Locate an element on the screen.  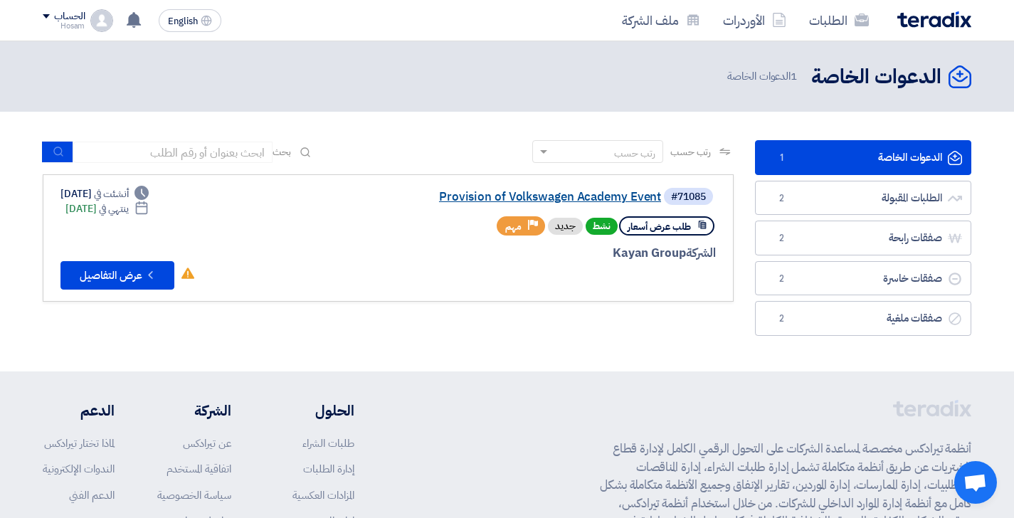
input: ابحث بعنوان أو رقم الطلب is located at coordinates (173, 152).